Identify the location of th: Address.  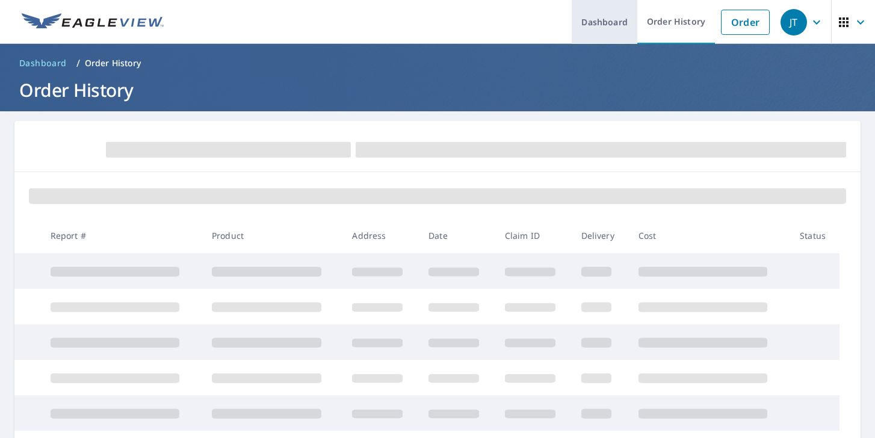
(380, 235).